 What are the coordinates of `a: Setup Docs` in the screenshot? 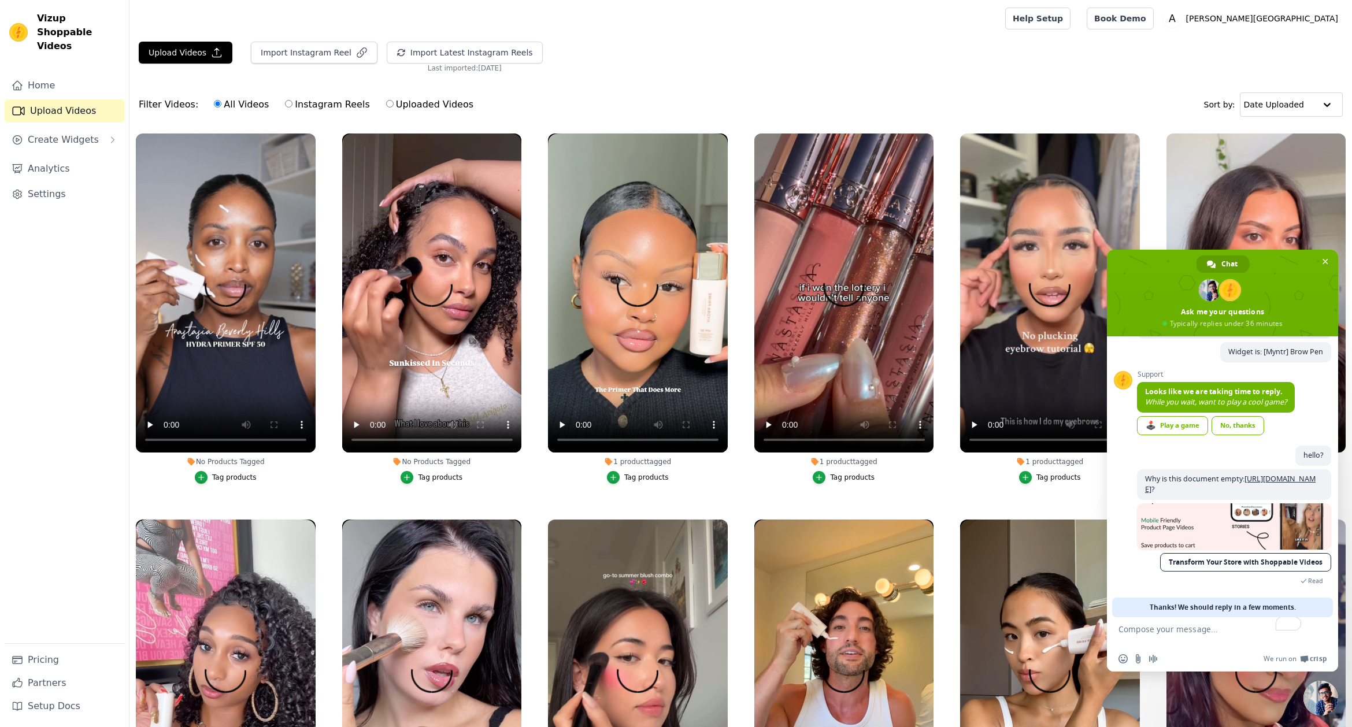 It's located at (64, 706).